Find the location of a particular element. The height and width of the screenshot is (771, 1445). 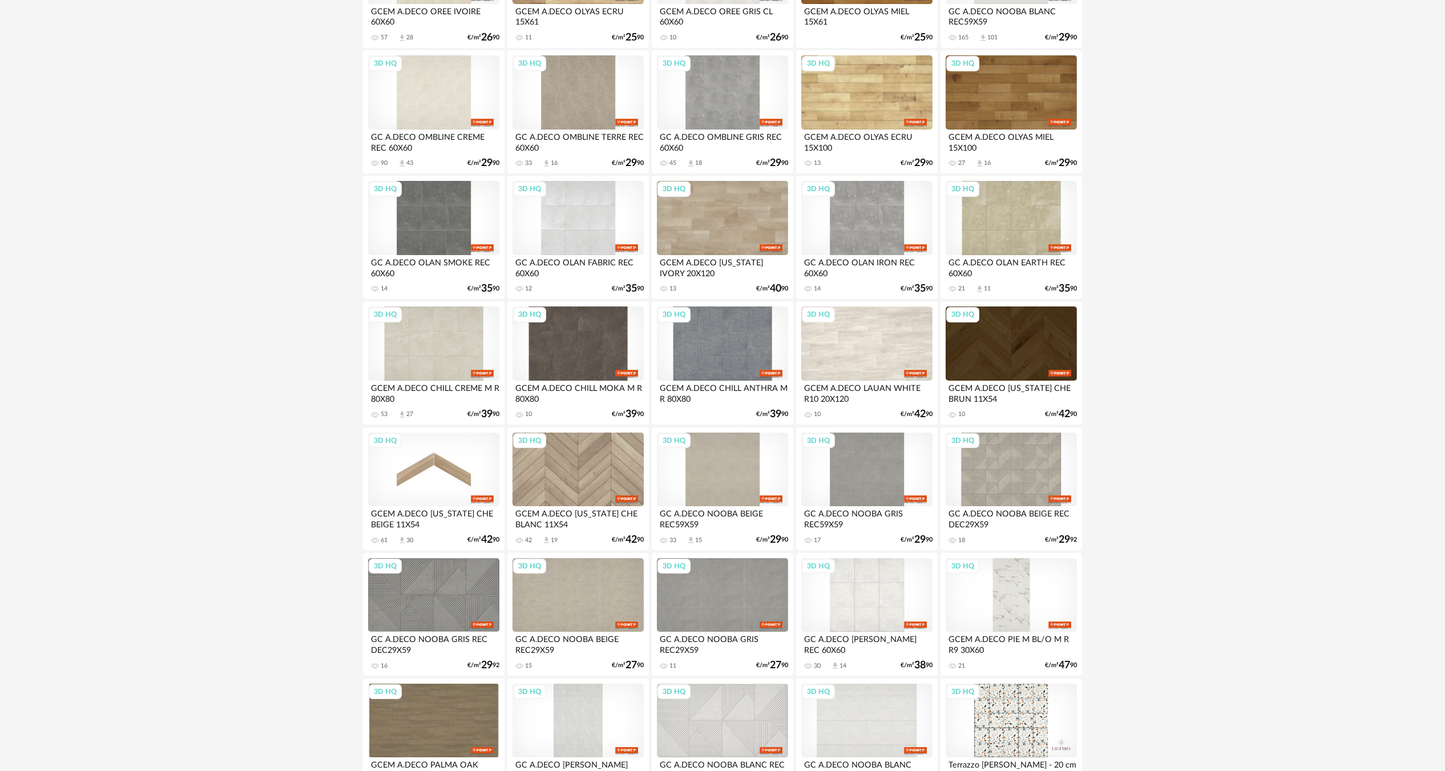

div: 17 is located at coordinates (817, 540).